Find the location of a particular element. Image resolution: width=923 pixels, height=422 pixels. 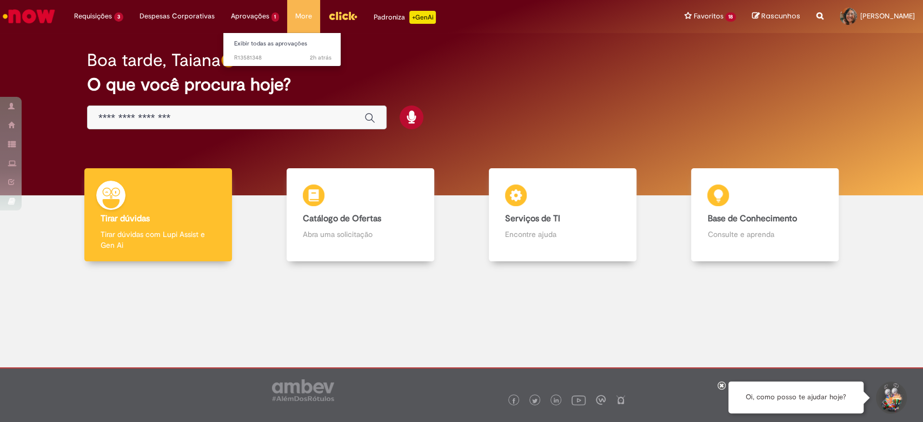

h2: O que você procura hoje? is located at coordinates (461, 84).